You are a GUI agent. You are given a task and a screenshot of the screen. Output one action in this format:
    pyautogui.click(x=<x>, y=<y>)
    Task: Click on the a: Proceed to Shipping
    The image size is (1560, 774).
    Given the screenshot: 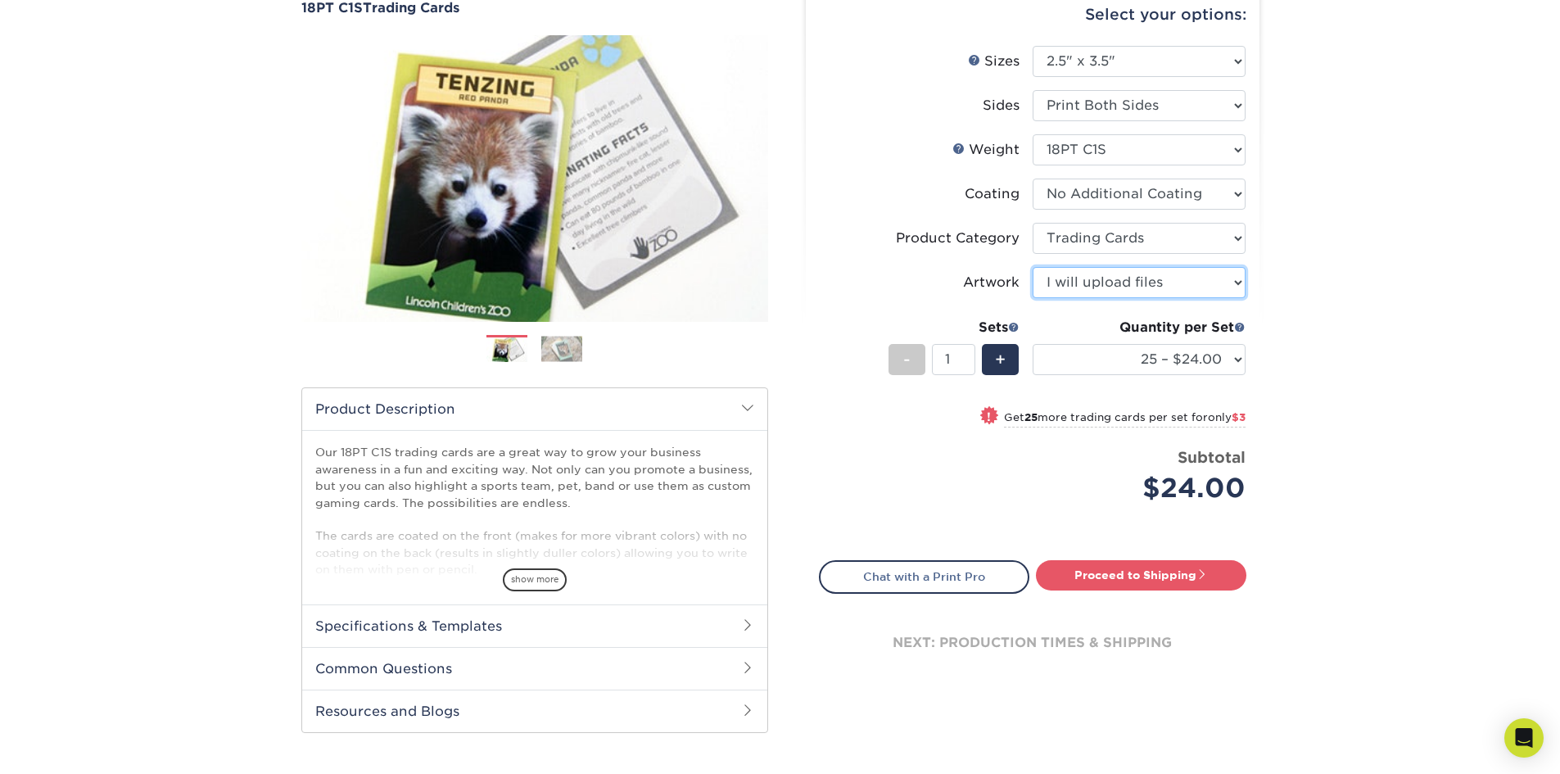 What is the action you would take?
    pyautogui.click(x=1141, y=575)
    